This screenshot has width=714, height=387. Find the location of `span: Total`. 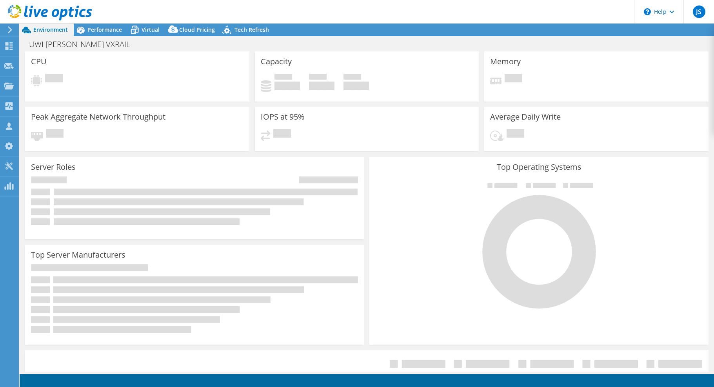

span: Total is located at coordinates (352, 78).